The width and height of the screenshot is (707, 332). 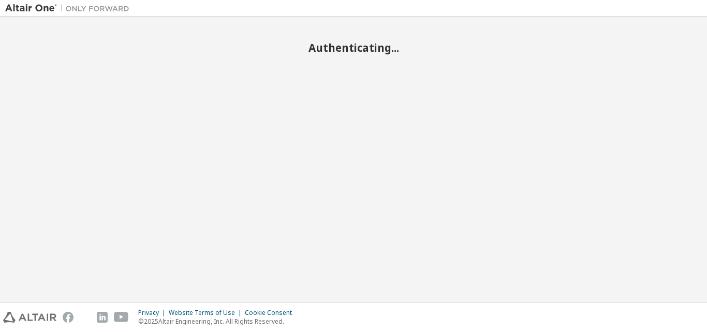 What do you see at coordinates (153, 313) in the screenshot?
I see `div: Privacy` at bounding box center [153, 313].